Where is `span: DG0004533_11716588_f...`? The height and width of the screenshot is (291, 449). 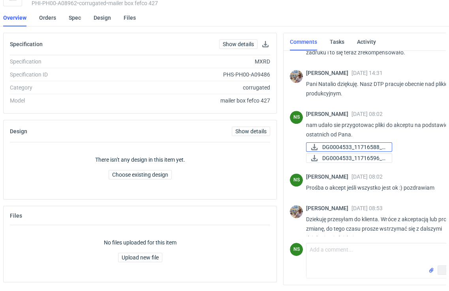
span: DG0004533_11716588_f... is located at coordinates (354, 147).